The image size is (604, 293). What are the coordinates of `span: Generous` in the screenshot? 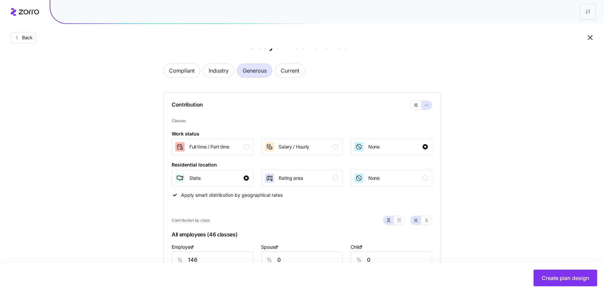 It's located at (255, 71).